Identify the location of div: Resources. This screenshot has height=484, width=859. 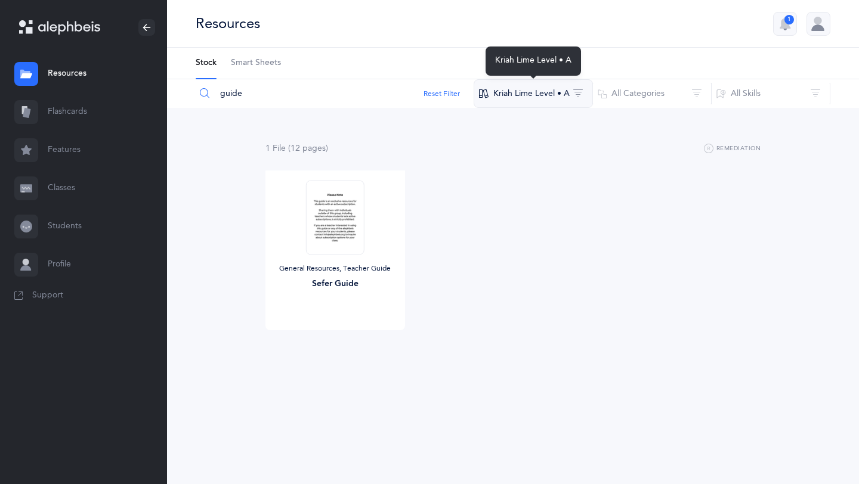
(228, 23).